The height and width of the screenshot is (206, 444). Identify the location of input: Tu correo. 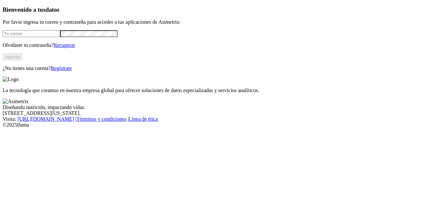
(31, 33).